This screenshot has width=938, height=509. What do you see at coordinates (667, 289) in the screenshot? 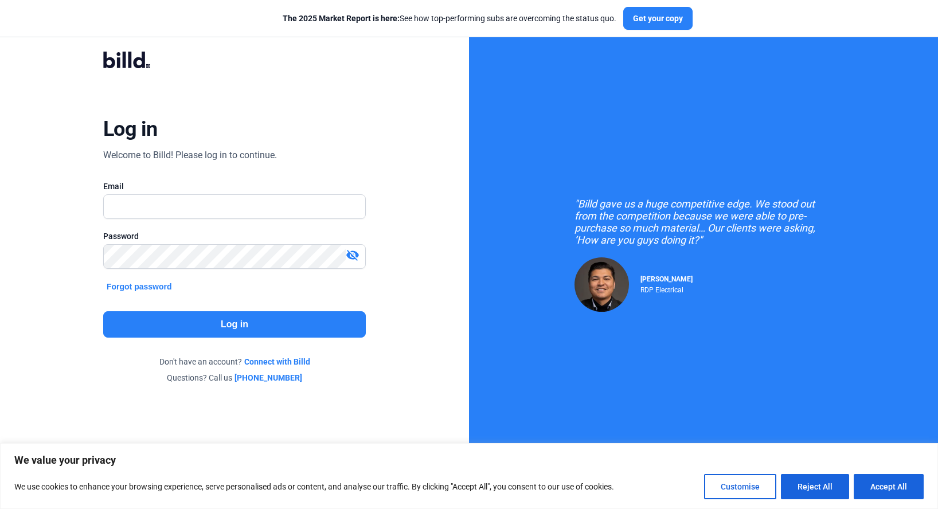
I see `div: RDP Electrical` at bounding box center [667, 289].